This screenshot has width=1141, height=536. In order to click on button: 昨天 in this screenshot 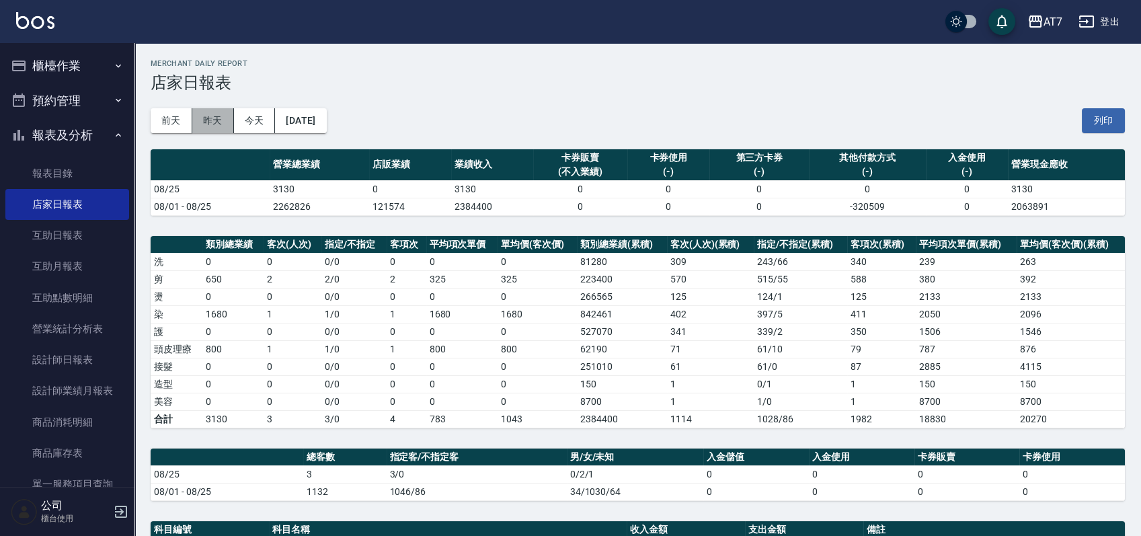, I will do `click(213, 120)`.